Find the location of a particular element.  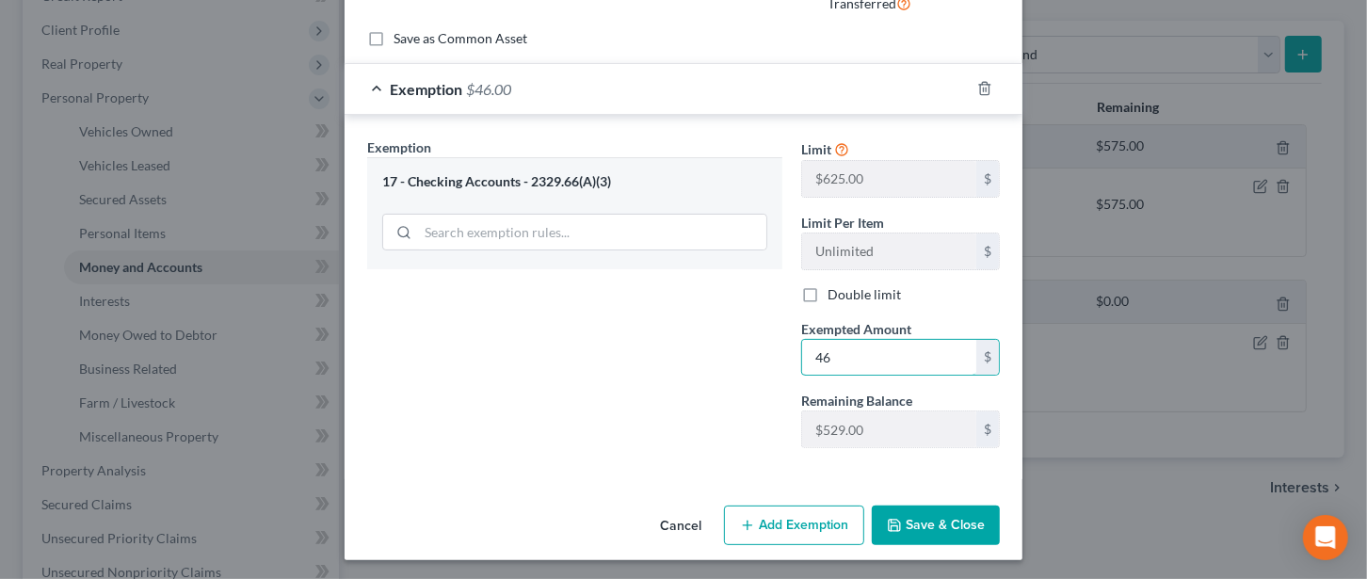

button: Add Exemption is located at coordinates (794, 525).